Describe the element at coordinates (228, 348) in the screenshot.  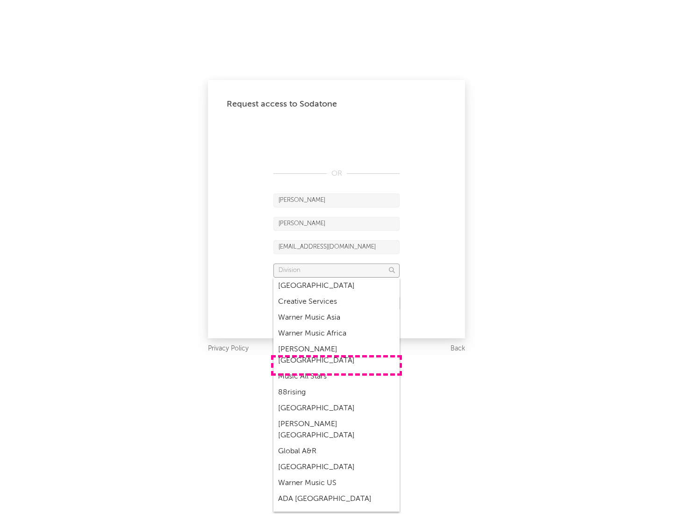
I see `a: Privacy Policy` at that location.